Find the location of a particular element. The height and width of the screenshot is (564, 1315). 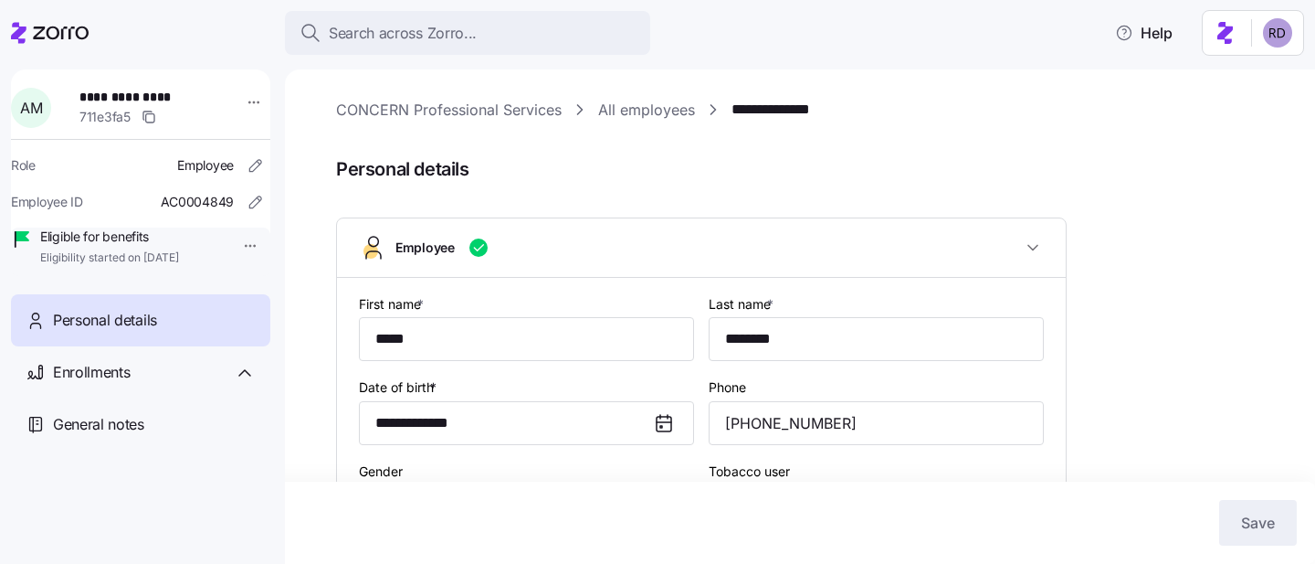

span: Employee ID is located at coordinates (47, 202).